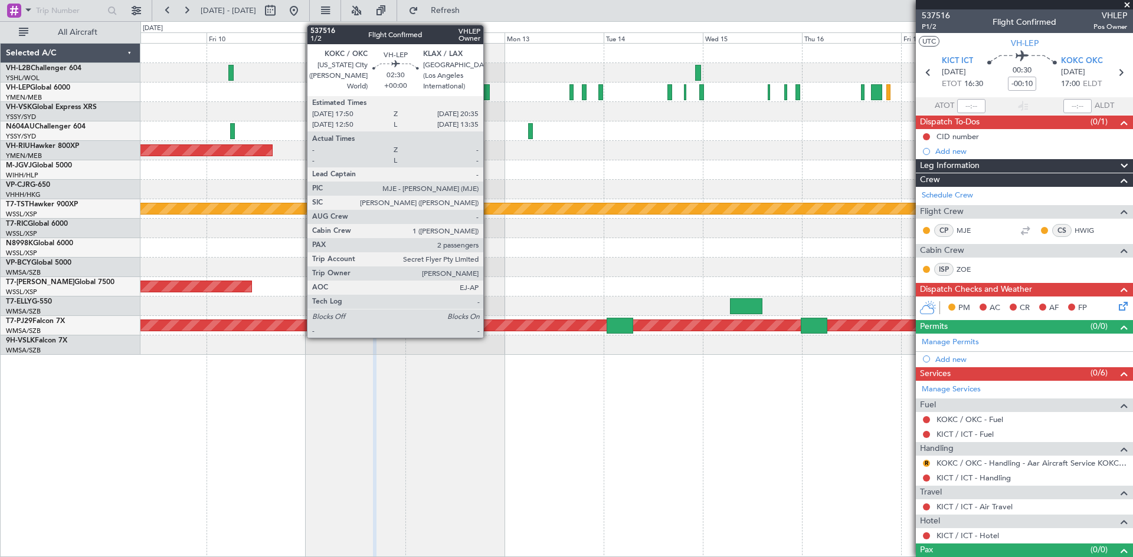  What do you see at coordinates (969, 270) in the screenshot?
I see `a: ZOE` at bounding box center [969, 270].